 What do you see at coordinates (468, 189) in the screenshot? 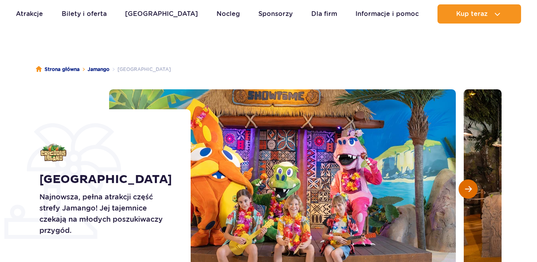
I see `button: Następny slajd` at bounding box center [468, 189].